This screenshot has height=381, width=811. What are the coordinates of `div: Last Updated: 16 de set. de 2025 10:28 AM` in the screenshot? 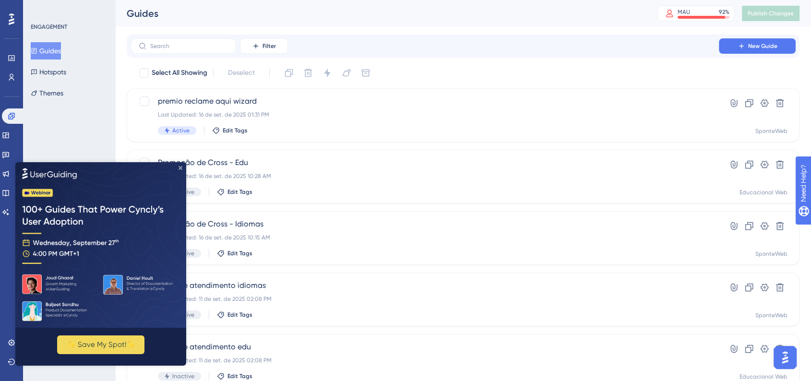 It's located at (425, 176).